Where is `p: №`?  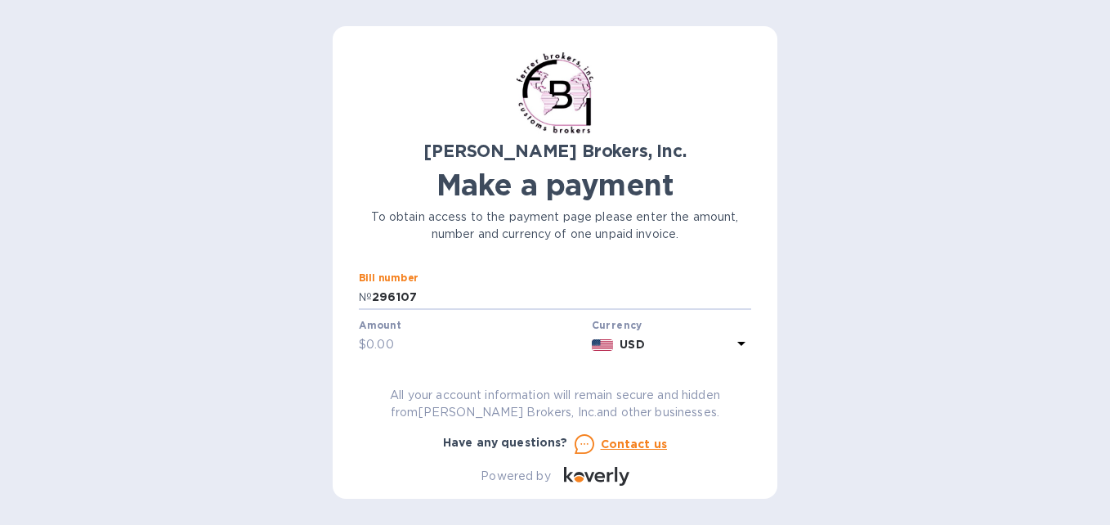 p: № is located at coordinates (365, 297).